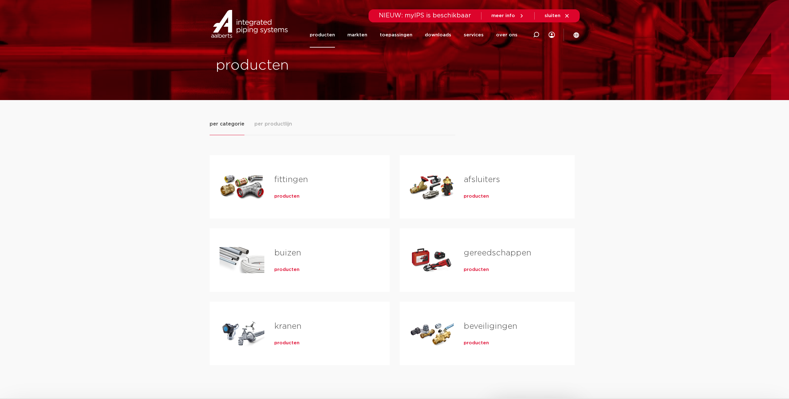 The width and height of the screenshot is (789, 399). I want to click on a: afsluiters, so click(482, 180).